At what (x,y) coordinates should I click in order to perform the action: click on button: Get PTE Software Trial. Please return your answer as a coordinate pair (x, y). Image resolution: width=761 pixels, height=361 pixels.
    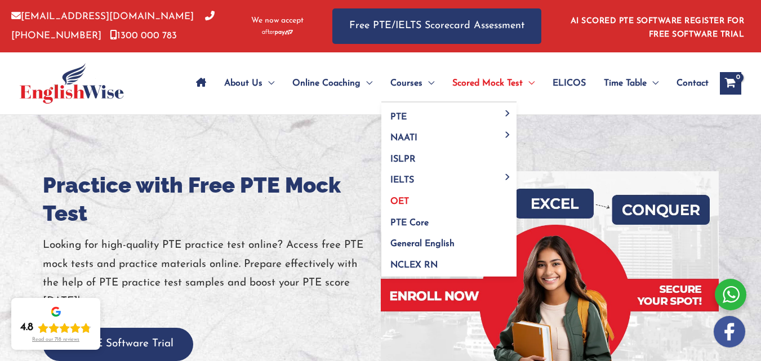
    Looking at the image, I should click on (118, 344).